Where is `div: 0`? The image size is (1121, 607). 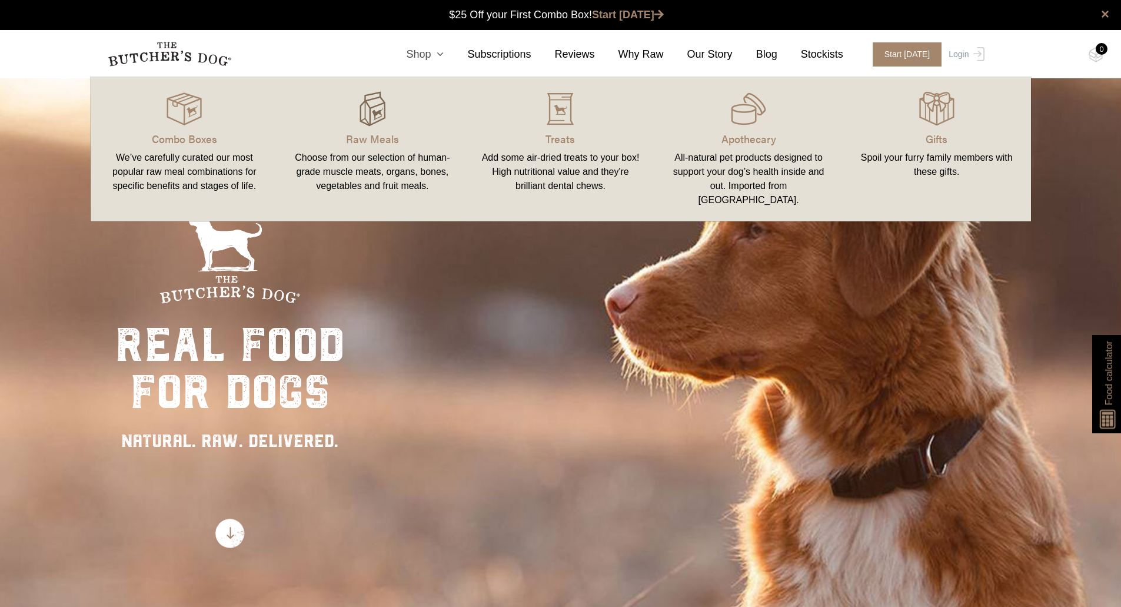
div: 0 is located at coordinates (1101, 49).